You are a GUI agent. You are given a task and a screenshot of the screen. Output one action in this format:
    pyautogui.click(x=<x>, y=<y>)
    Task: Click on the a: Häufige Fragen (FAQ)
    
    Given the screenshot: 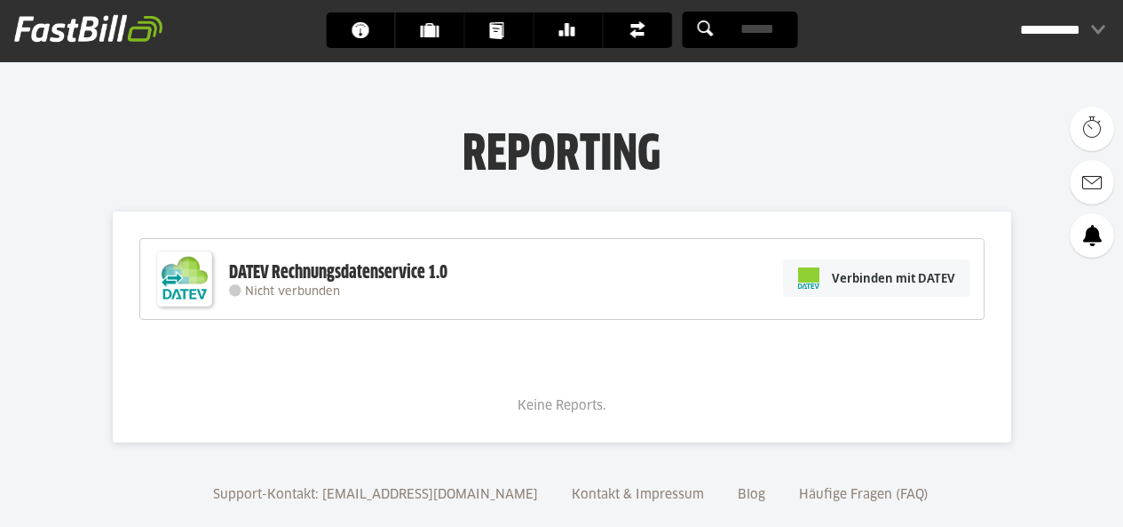 What is the action you would take?
    pyautogui.click(x=864, y=495)
    